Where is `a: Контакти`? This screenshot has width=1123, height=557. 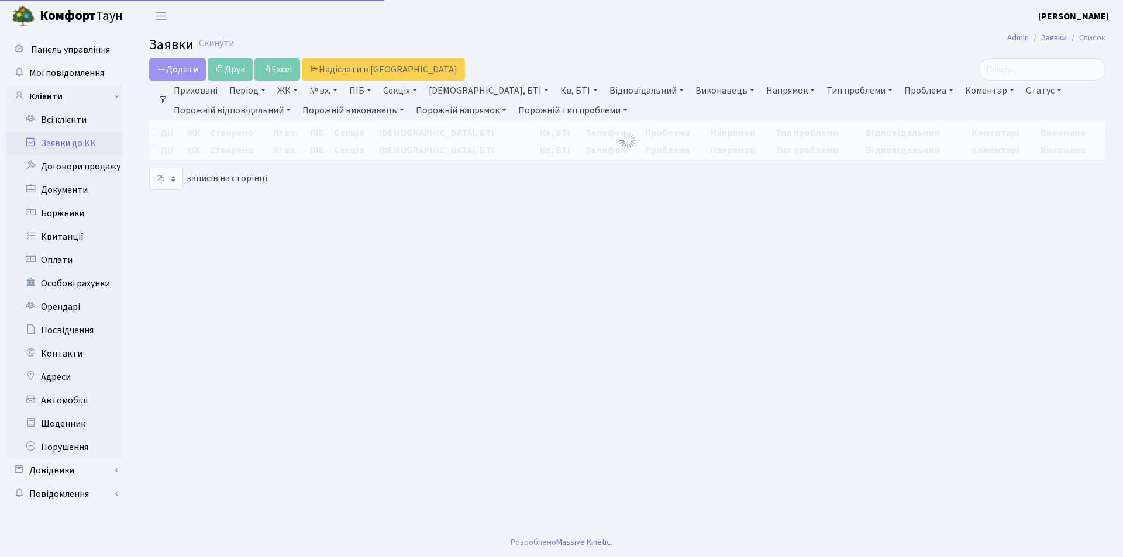
a: Контакти is located at coordinates (64, 354).